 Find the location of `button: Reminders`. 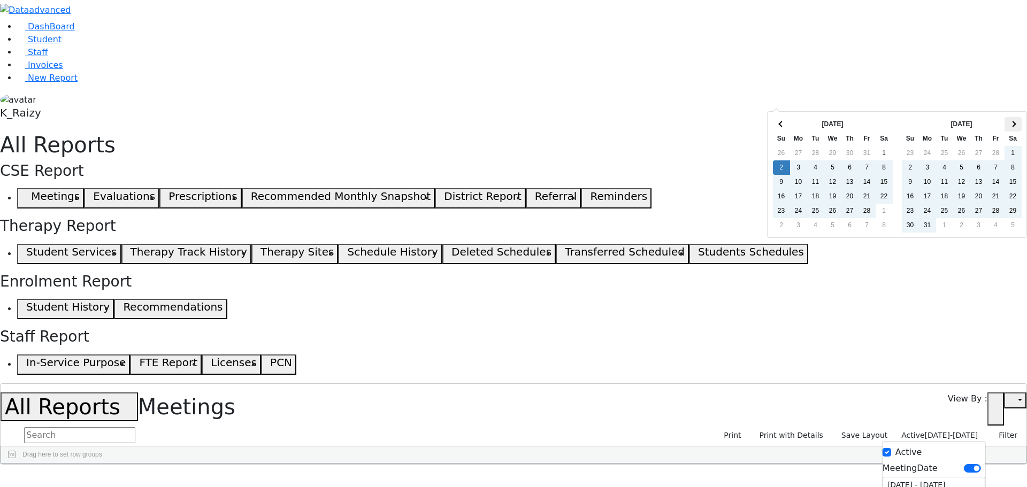

button: Reminders is located at coordinates (616, 198).